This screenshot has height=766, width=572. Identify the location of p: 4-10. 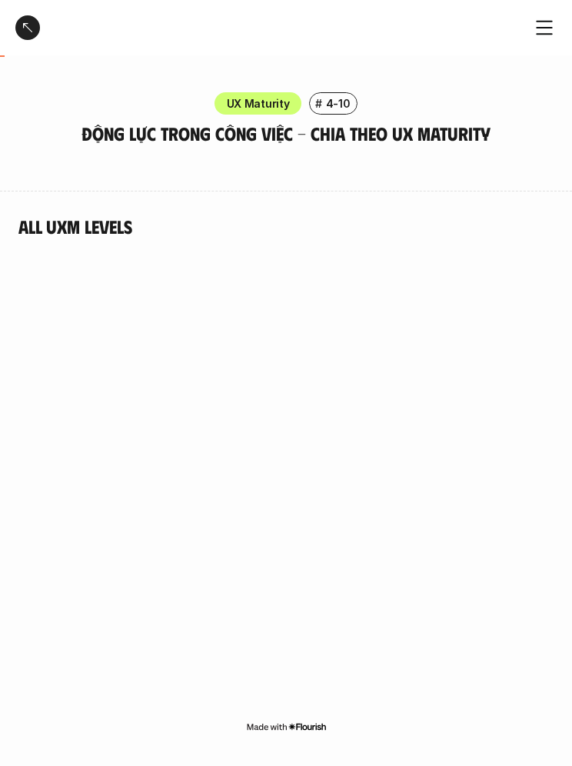
(339, 103).